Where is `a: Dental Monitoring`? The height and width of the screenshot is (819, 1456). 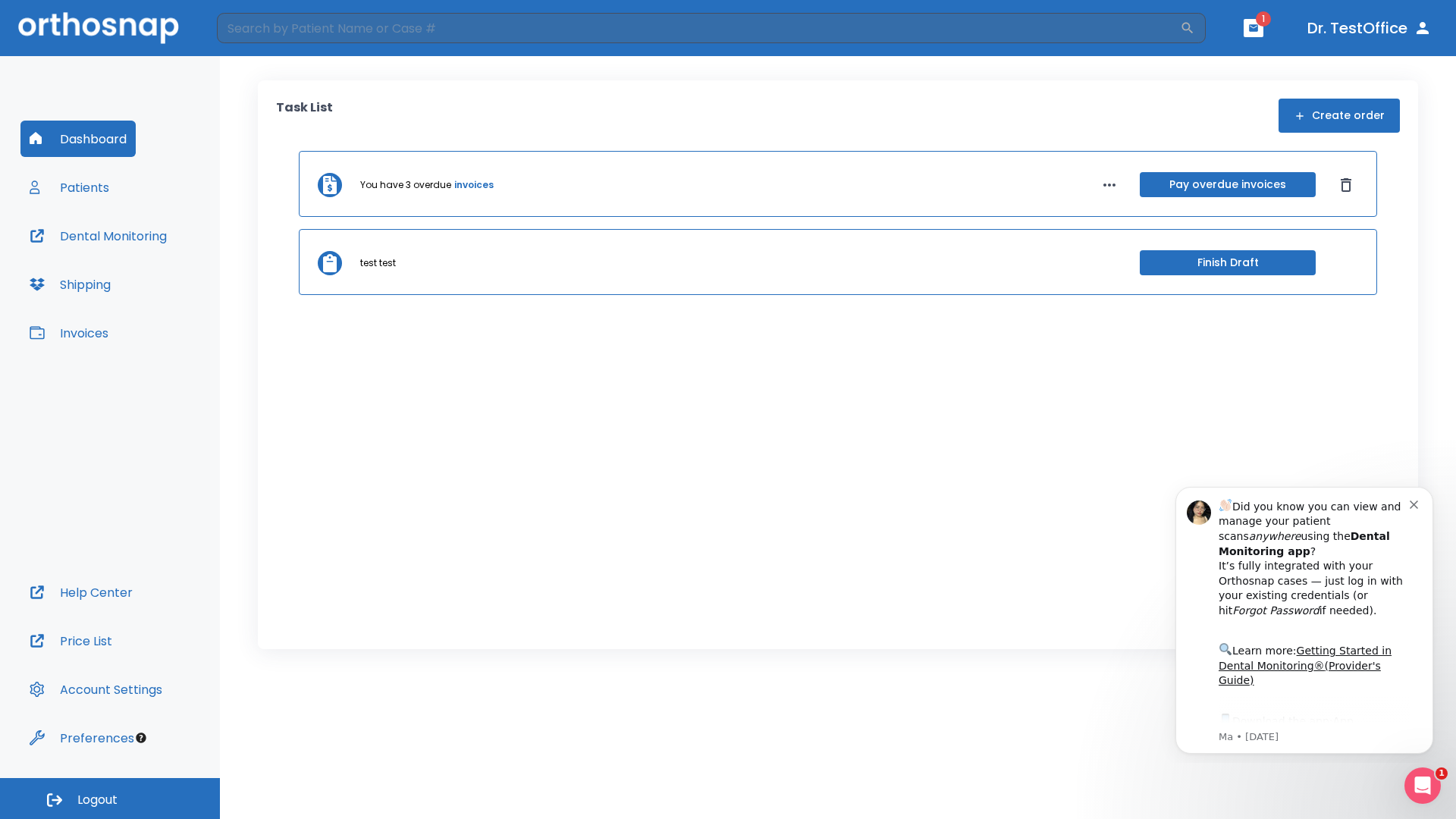
a: Dental Monitoring is located at coordinates (98, 236).